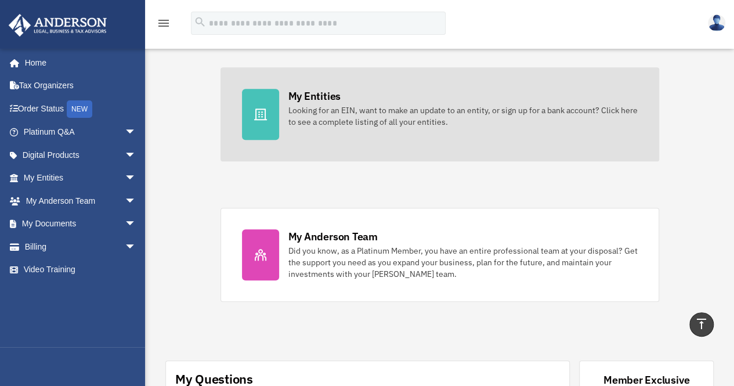 The width and height of the screenshot is (734, 386). Describe the element at coordinates (463, 262) in the screenshot. I see `div: Did you know, as a Platinum Member, you have an entire professional team at your disposal? Get th...` at that location.